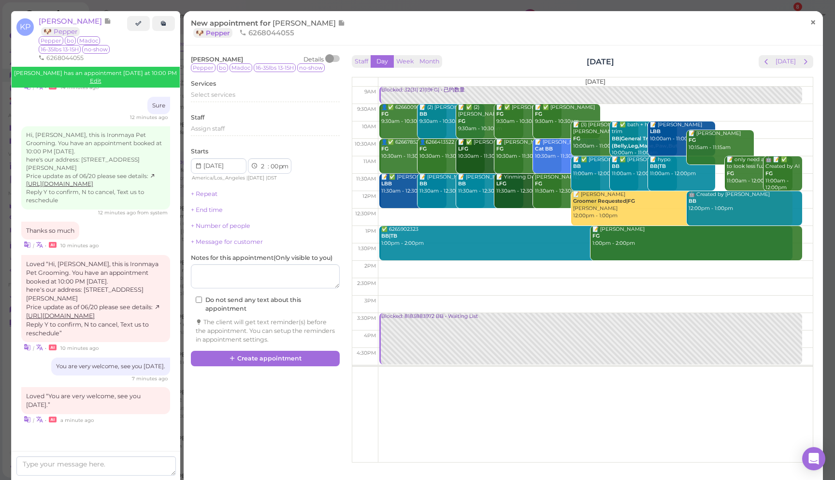 Image resolution: width=835 pixels, height=480 pixels. What do you see at coordinates (644, 139) in the screenshot?
I see `div: 📝 ✅ bath + hind legs trim 10:00am - 11:00am` at bounding box center [644, 139].